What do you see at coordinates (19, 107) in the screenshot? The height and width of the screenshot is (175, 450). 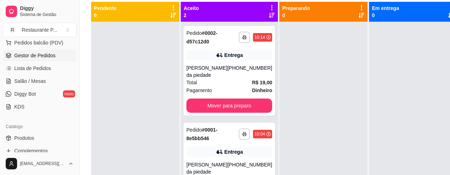 I see `span: KDS` at bounding box center [19, 107].